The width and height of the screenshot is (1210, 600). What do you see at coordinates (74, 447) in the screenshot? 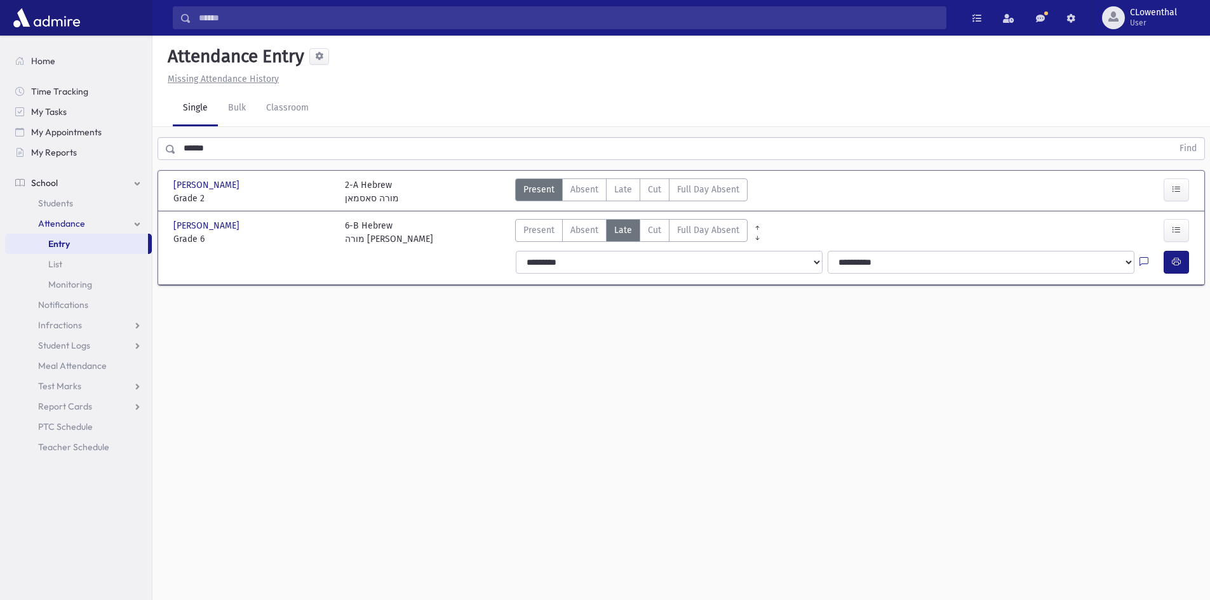
I see `span: Teacher Schedule` at bounding box center [74, 447].